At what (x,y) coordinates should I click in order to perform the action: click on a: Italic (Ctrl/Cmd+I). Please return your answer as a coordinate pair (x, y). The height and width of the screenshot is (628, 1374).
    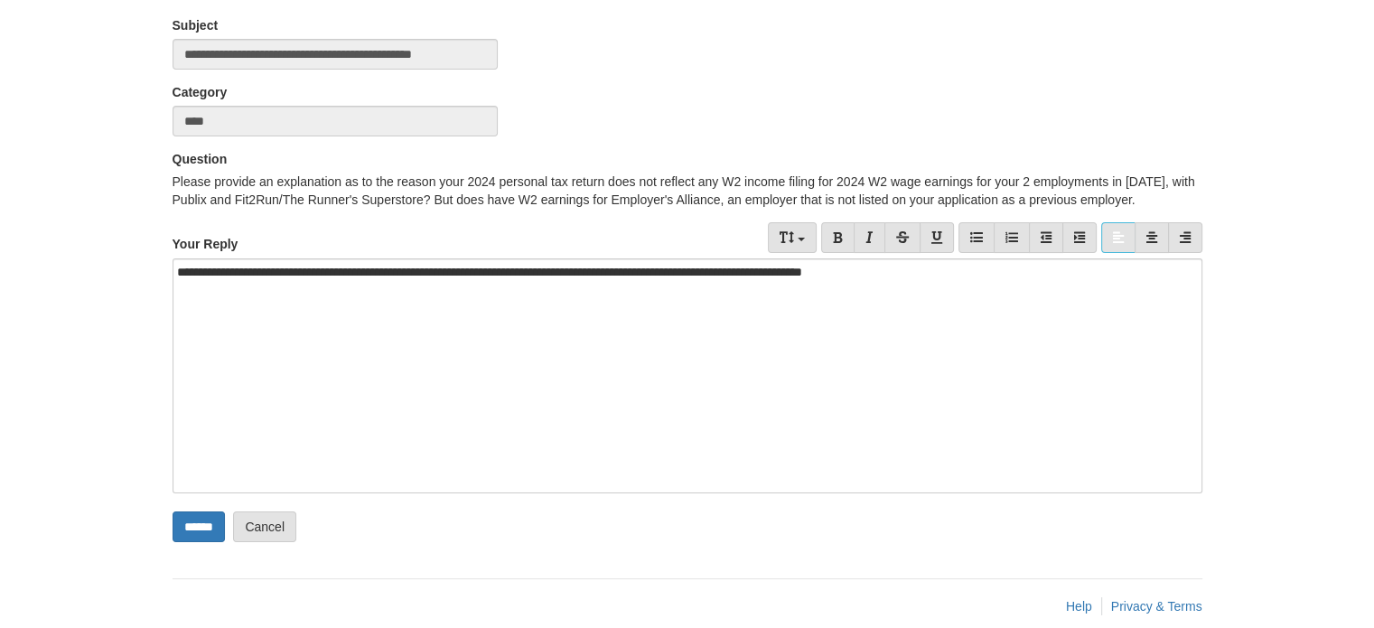
    Looking at the image, I should click on (869, 238).